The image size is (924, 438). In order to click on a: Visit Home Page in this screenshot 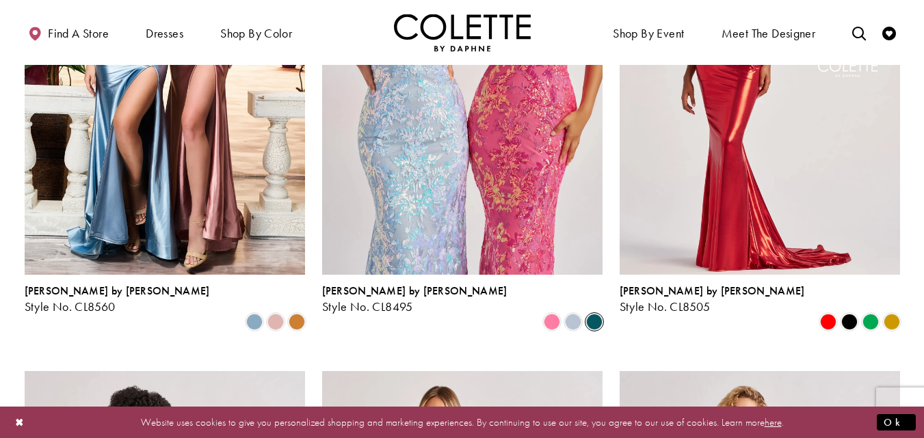, I will do `click(462, 32)`.